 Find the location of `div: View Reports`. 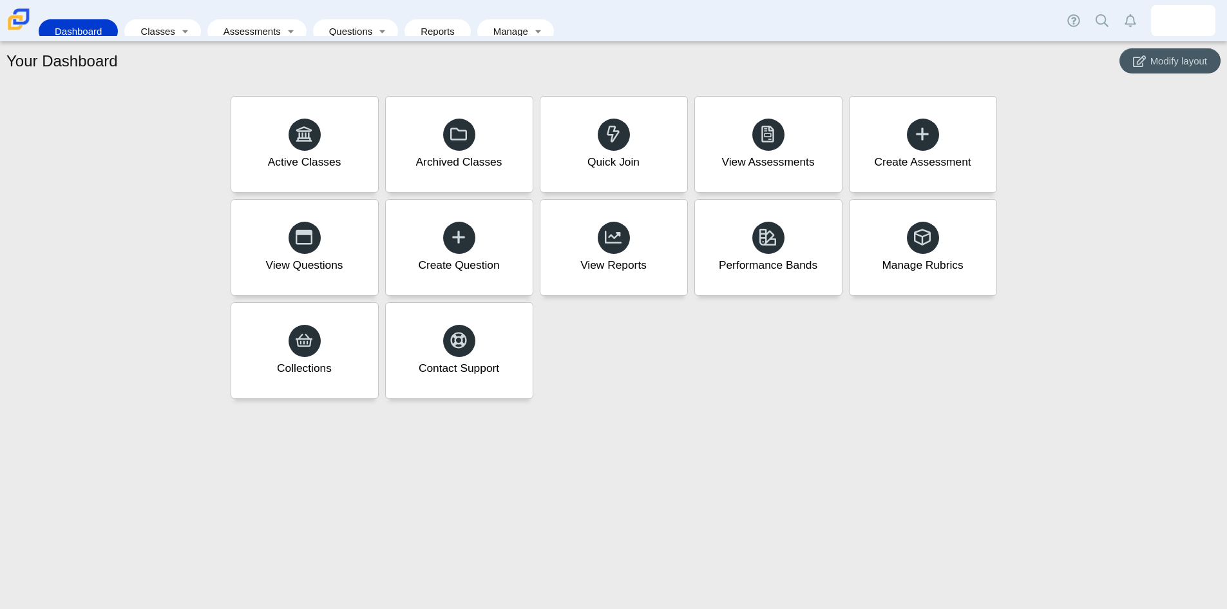

div: View Reports is located at coordinates (613, 265).